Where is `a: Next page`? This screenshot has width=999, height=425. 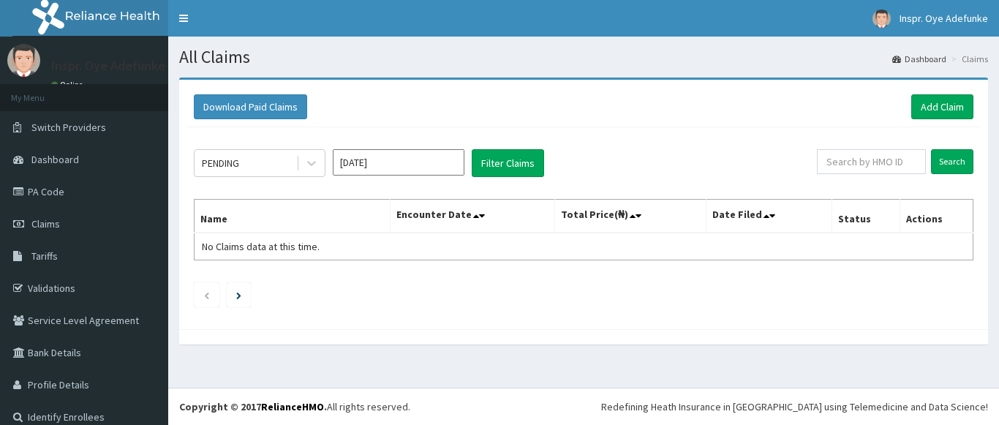 a: Next page is located at coordinates (238, 295).